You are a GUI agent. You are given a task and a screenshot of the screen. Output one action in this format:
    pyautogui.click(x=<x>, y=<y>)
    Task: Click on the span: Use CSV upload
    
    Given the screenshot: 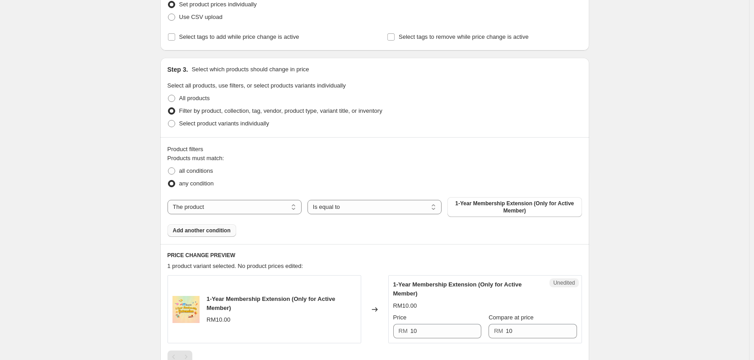 What is the action you would take?
    pyautogui.click(x=201, y=17)
    